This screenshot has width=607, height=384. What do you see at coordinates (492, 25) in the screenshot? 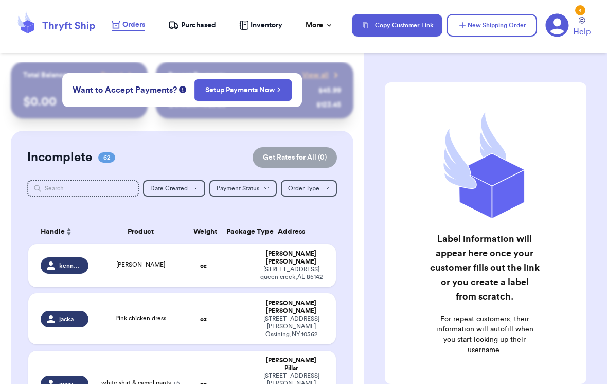
I see `button: New Shipping Order` at bounding box center [492, 25].